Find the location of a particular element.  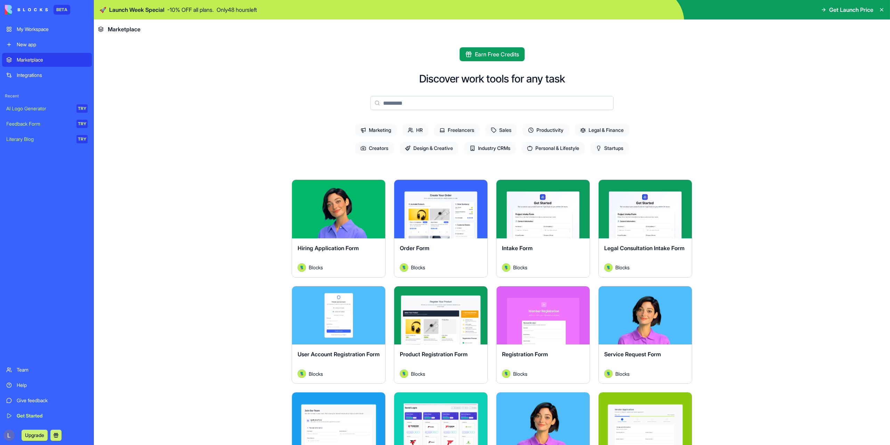

div: Help is located at coordinates (52, 385).